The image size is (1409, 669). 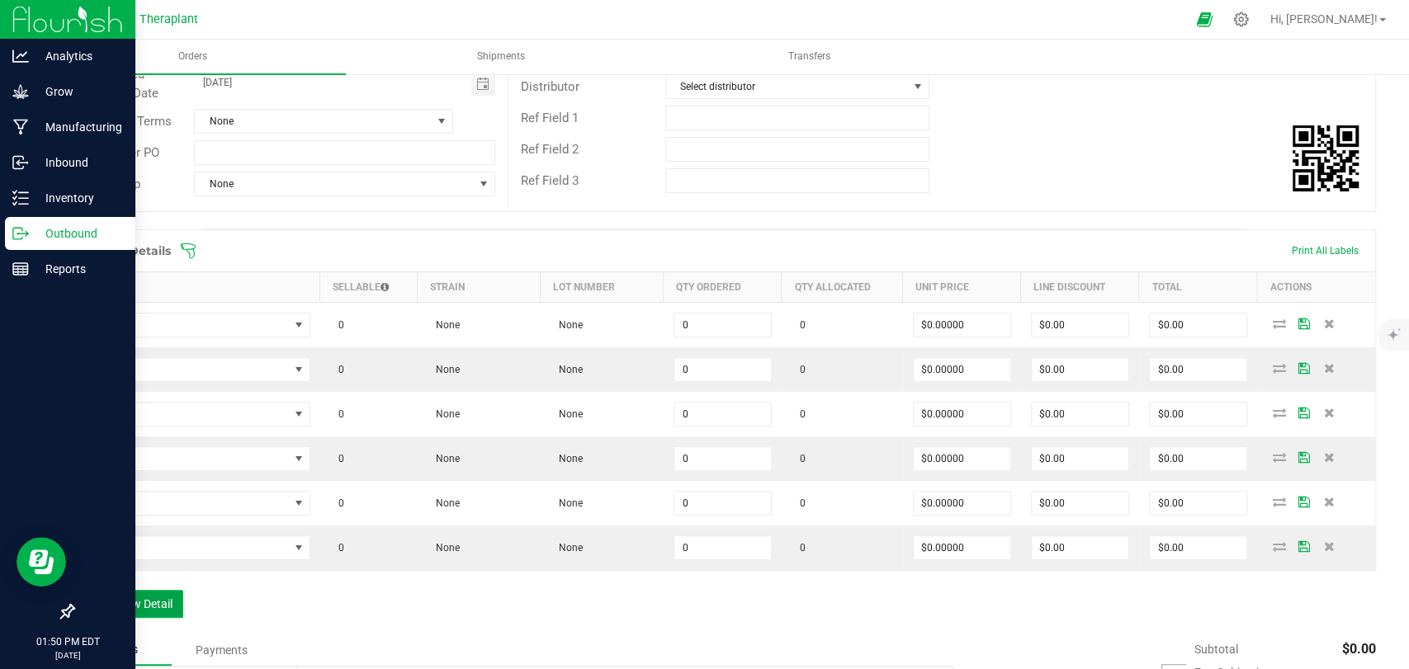 What do you see at coordinates (1216, 650) in the screenshot?
I see `span: Subtotal` at bounding box center [1216, 650].